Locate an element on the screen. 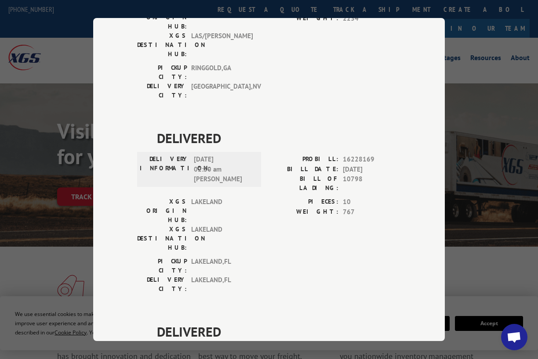 Image resolution: width=538 pixels, height=359 pixels. div: Open chat is located at coordinates (514, 337).